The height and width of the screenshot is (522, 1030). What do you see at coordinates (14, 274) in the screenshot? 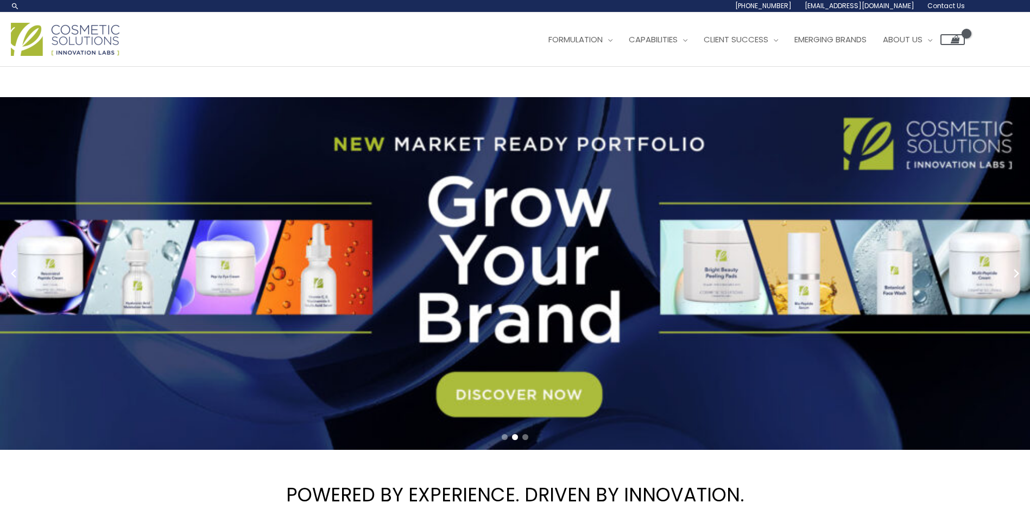
I see `button: Previous slide` at bounding box center [14, 274].